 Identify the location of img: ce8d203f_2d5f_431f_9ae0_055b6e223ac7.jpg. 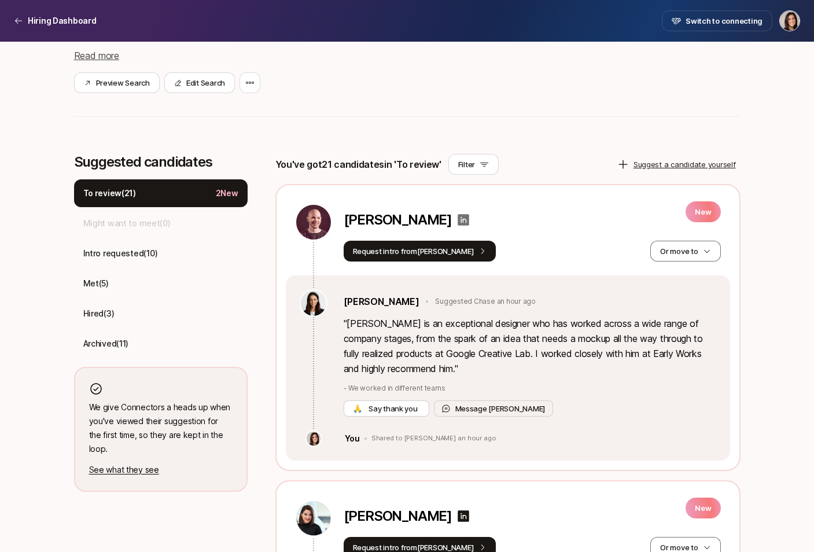
(314, 519).